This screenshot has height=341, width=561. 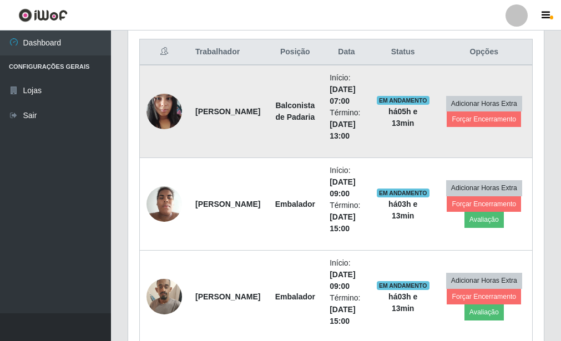 I want to click on th: Trabalhador, so click(x=228, y=52).